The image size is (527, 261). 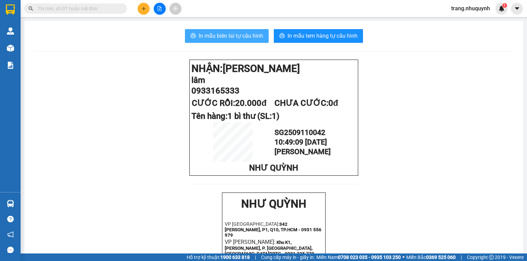 I want to click on span: Miền Bắc, so click(x=431, y=257).